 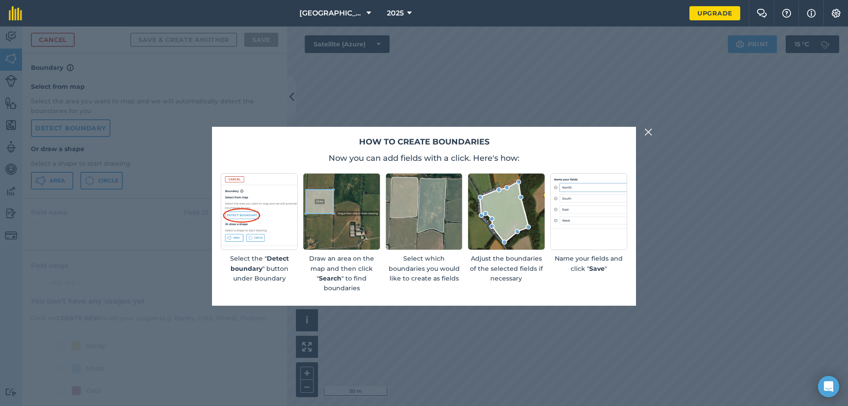 What do you see at coordinates (259, 268) in the screenshot?
I see `p: Select the " " button under Boundary` at bounding box center [259, 268].